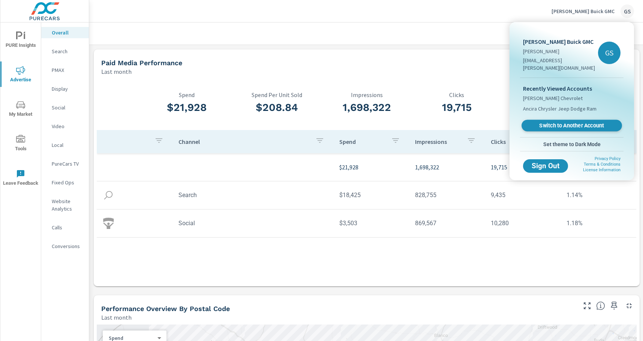  I want to click on button: Sign Out, so click(545, 166).